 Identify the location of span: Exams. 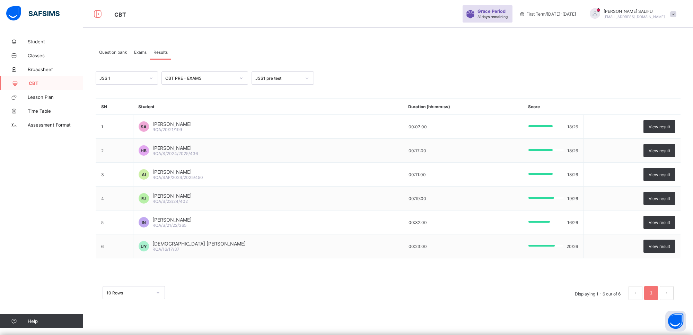
(140, 52).